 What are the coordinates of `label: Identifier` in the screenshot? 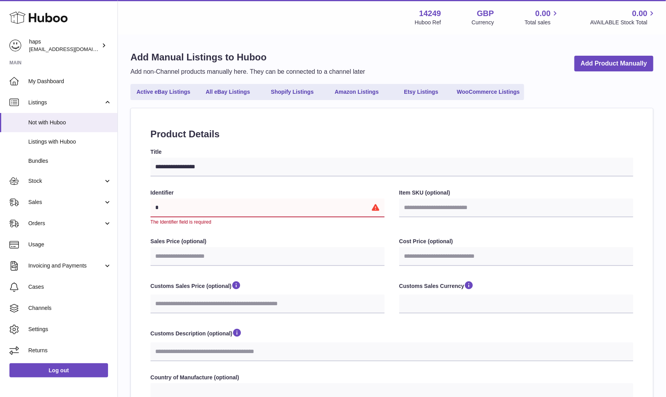 It's located at (267, 193).